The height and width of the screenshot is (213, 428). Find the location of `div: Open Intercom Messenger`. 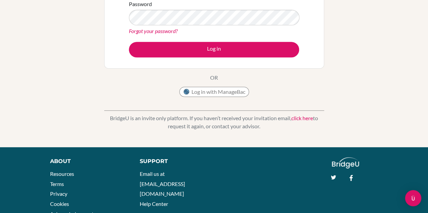

div: Open Intercom Messenger is located at coordinates (413, 198).